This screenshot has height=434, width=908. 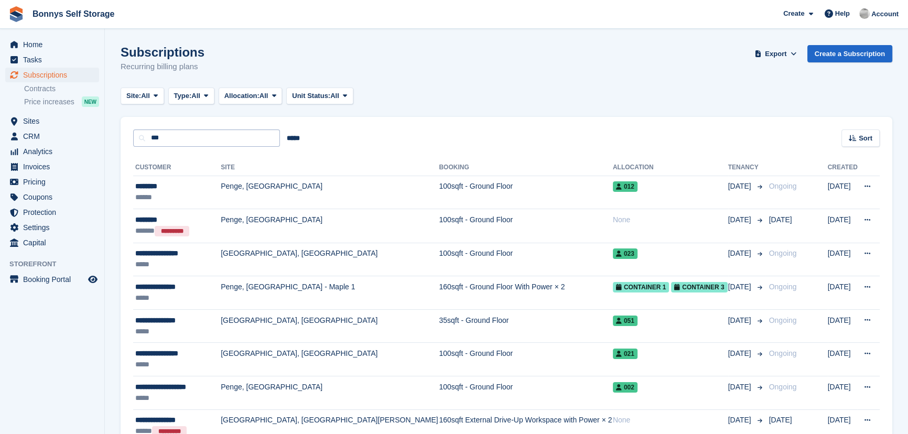 I want to click on span: 012, so click(x=625, y=187).